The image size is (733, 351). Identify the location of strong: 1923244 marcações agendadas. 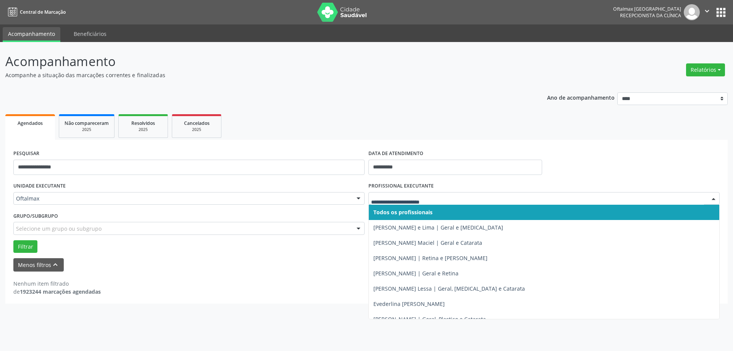
(60, 291).